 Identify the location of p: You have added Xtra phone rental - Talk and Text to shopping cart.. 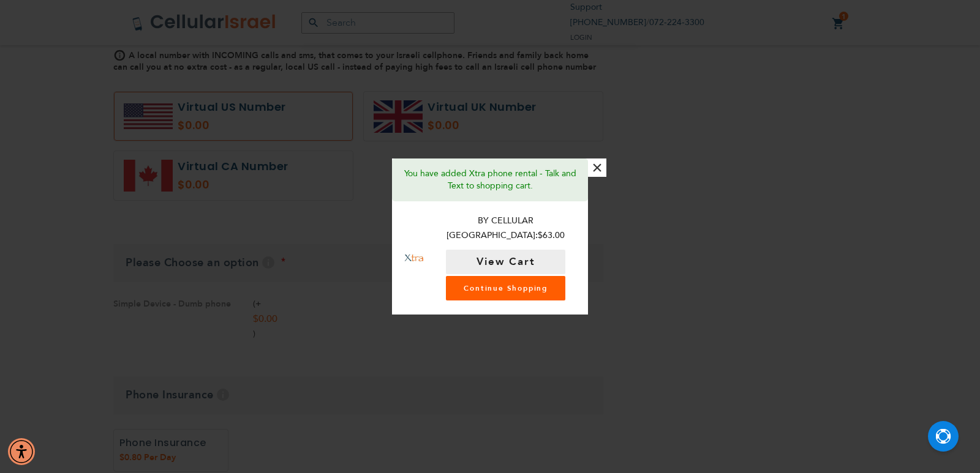
(490, 180).